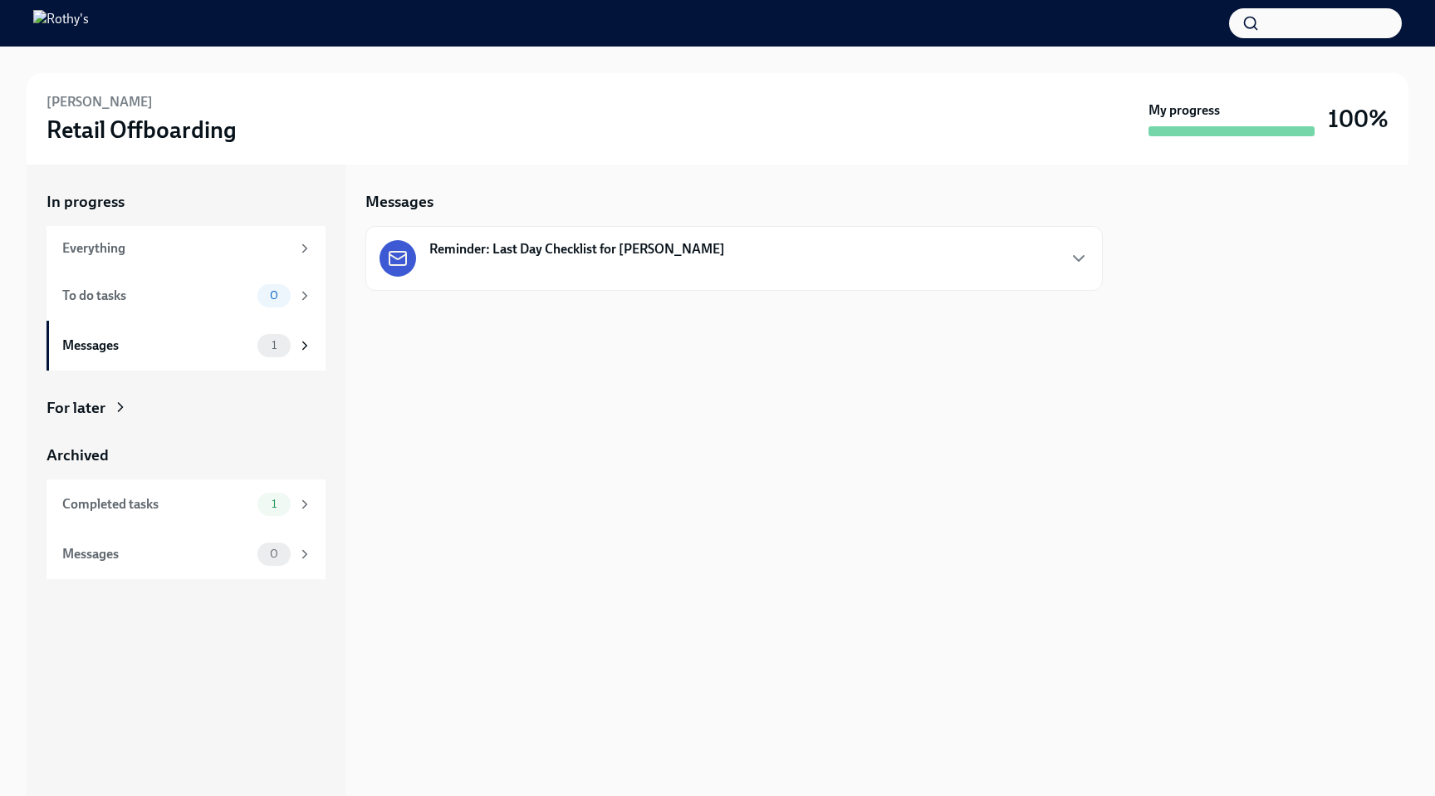 This screenshot has width=1435, height=796. Describe the element at coordinates (186, 455) in the screenshot. I see `div: Archived` at that location.